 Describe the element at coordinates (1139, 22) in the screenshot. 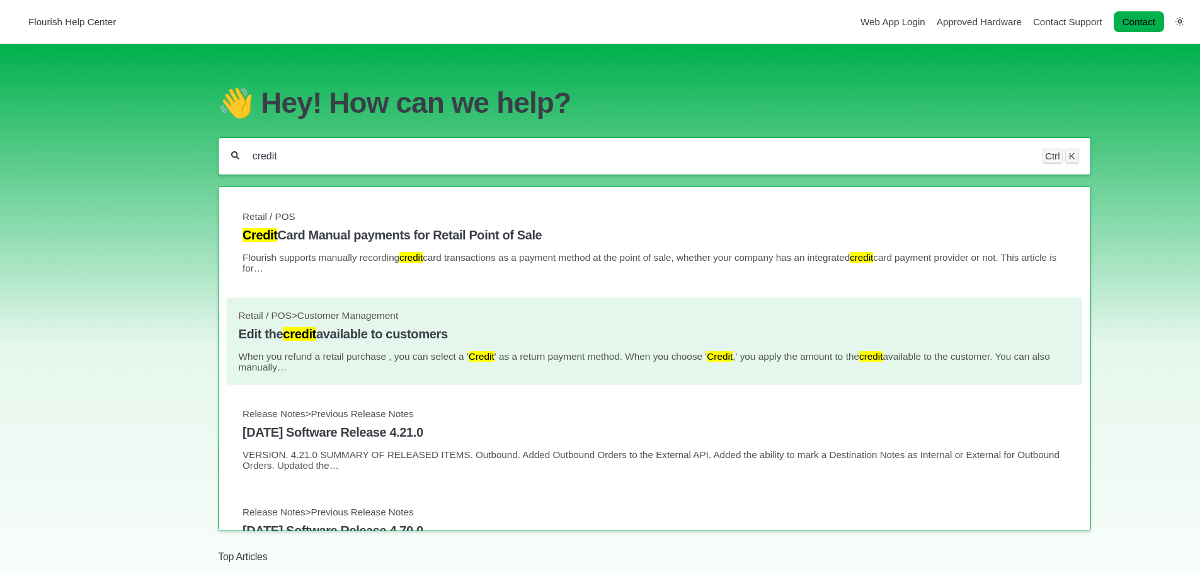

I see `li: Contact desktop` at that location.